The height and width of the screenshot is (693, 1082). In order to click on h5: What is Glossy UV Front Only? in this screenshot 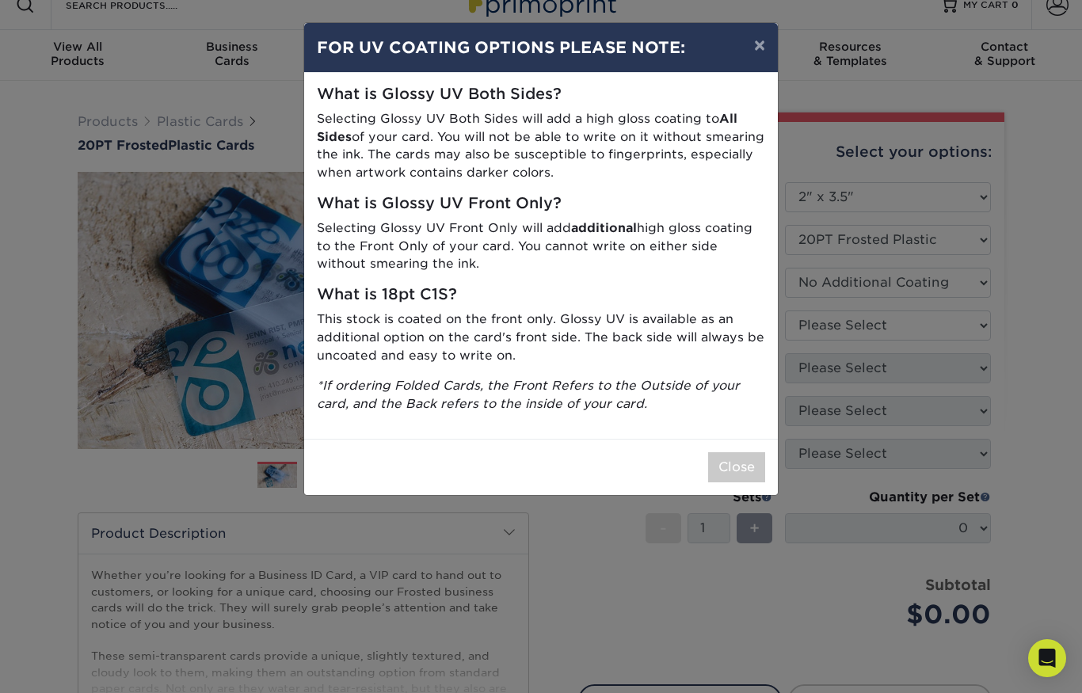, I will do `click(541, 204)`.